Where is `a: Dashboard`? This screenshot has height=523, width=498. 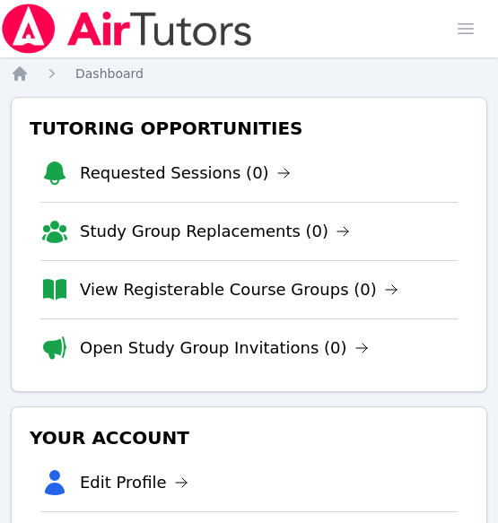
a: Dashboard is located at coordinates (110, 74).